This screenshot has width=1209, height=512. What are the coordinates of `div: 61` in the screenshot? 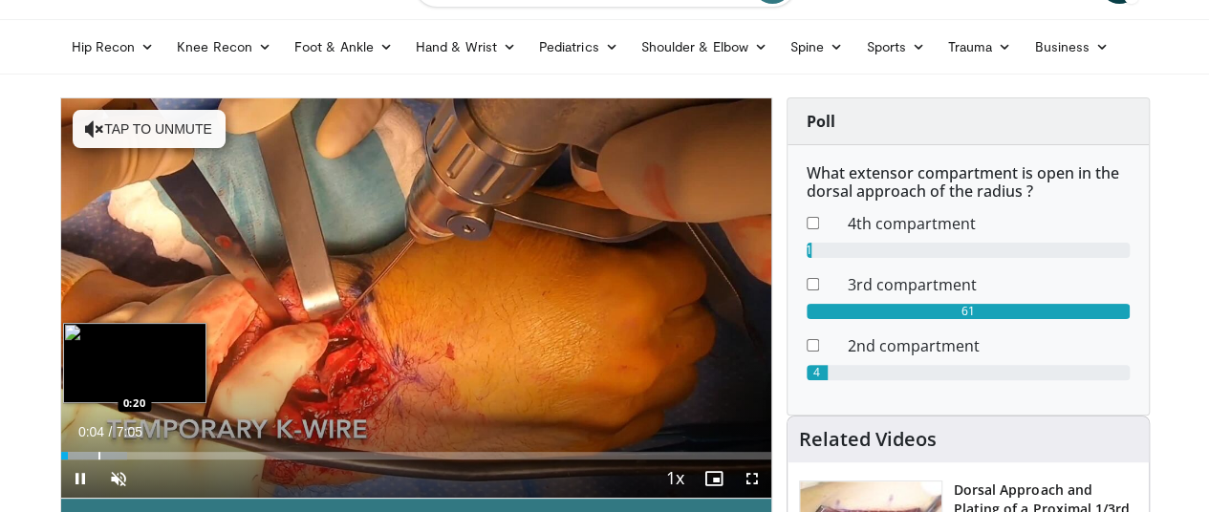 It's located at (968, 311).